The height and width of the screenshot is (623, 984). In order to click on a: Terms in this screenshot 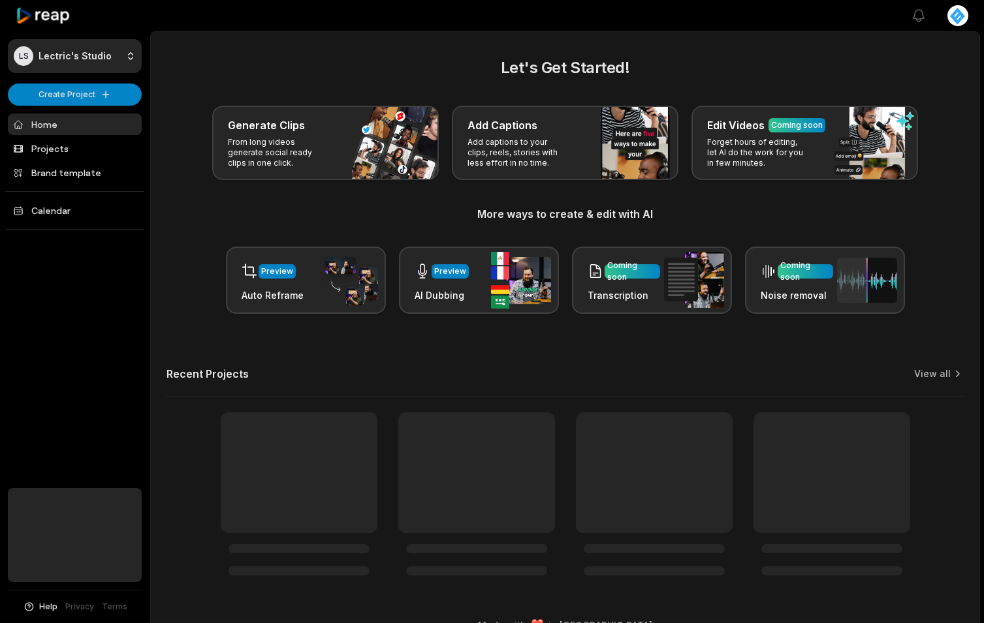, I will do `click(114, 607)`.